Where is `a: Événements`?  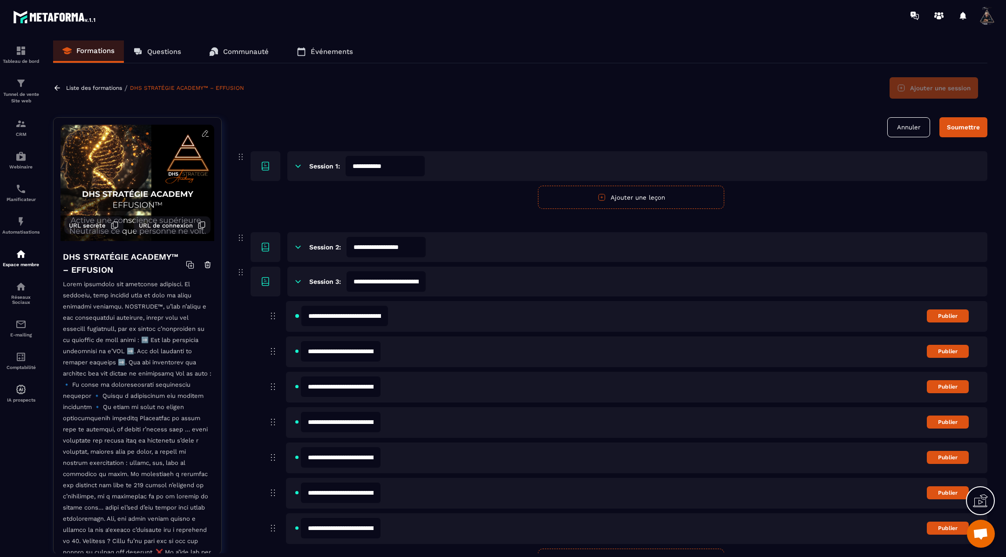
a: Événements is located at coordinates (325, 52).